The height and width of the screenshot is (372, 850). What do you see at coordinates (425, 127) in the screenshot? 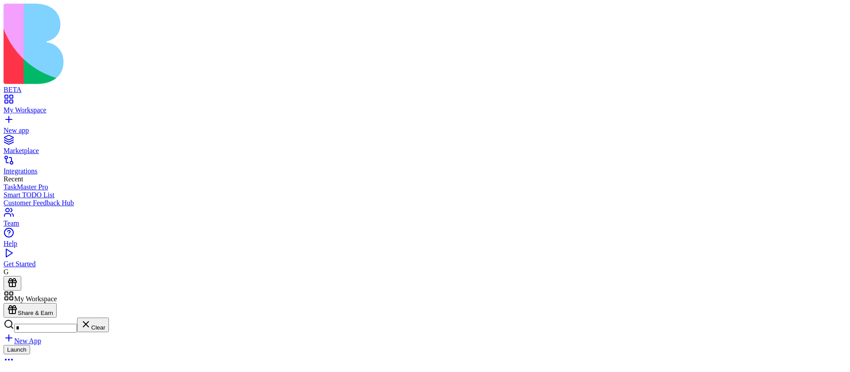
I see `a: New app` at bounding box center [425, 127].